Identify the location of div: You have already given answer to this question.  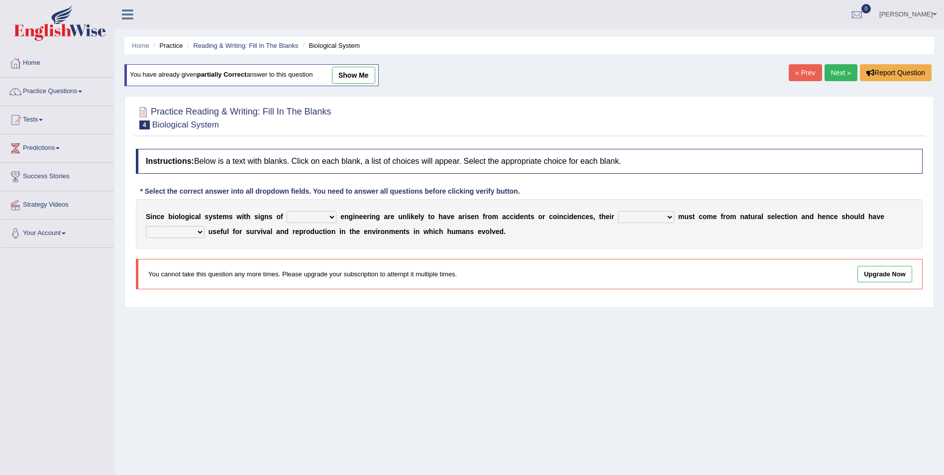
(251, 75).